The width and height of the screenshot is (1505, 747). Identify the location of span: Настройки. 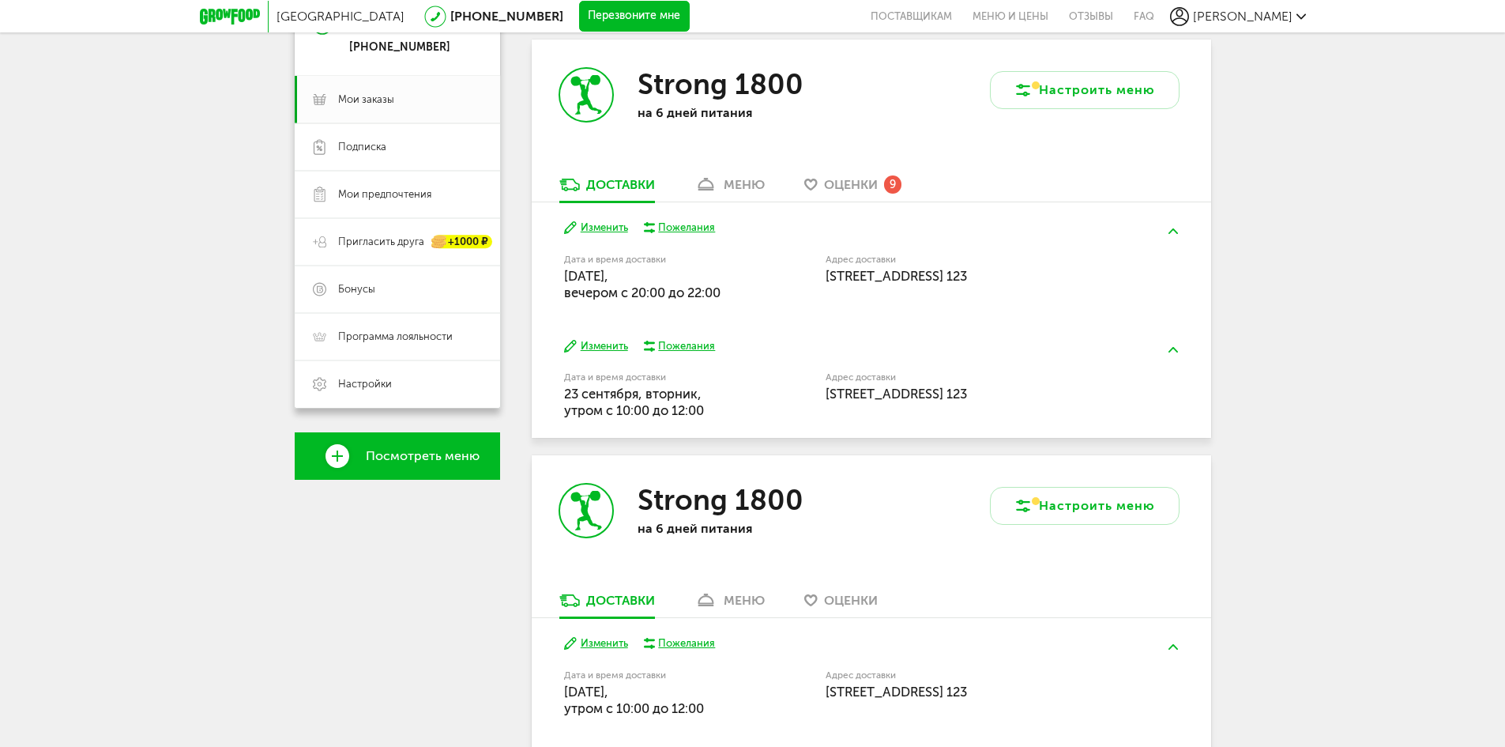
(365, 384).